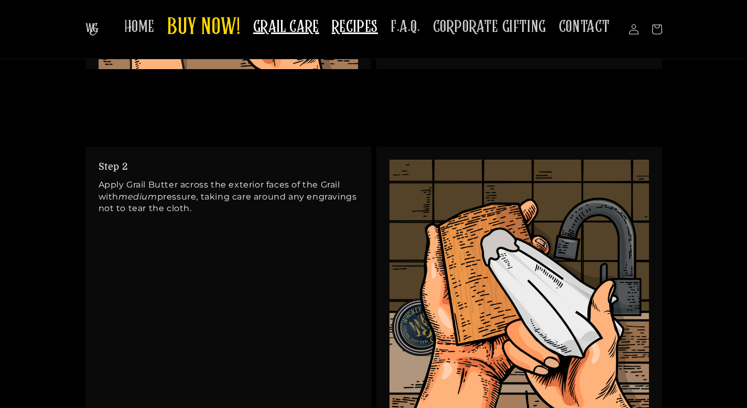  Describe the element at coordinates (204, 28) in the screenshot. I see `a: BUY NOW!` at that location.